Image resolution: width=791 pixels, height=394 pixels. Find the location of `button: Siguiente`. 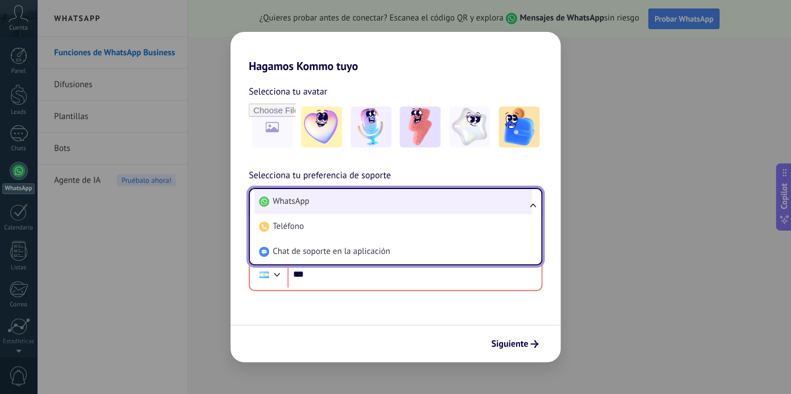

button: Siguiente is located at coordinates (515, 344).